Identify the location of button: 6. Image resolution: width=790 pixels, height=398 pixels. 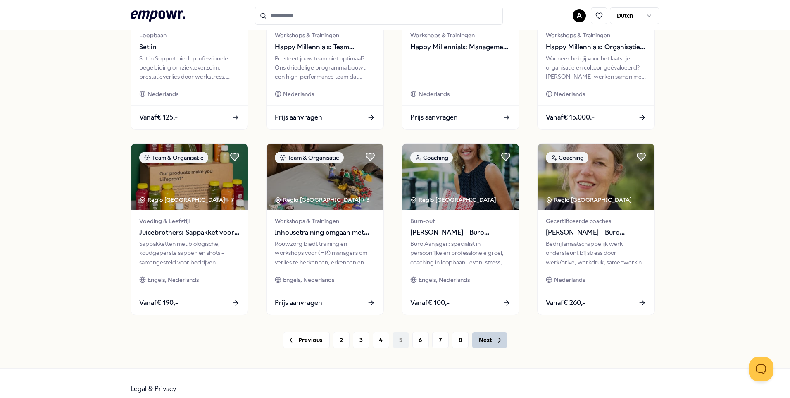
(421, 340).